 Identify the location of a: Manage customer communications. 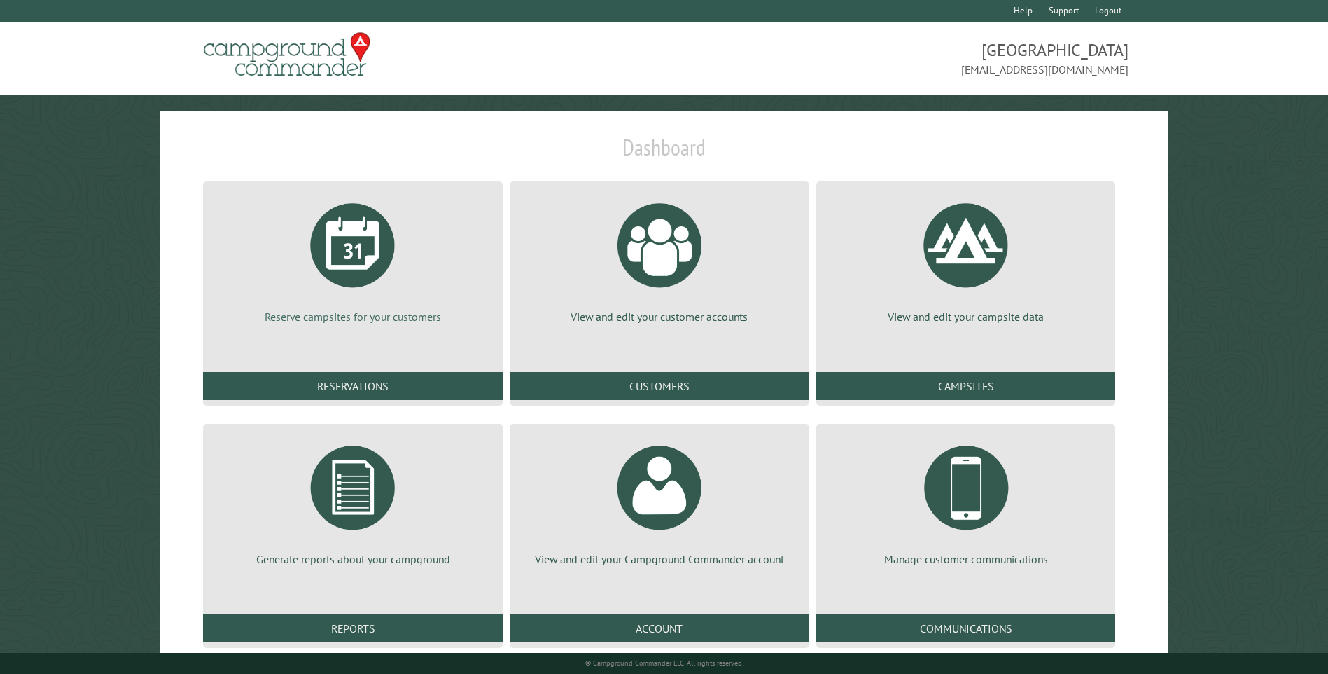
(966, 501).